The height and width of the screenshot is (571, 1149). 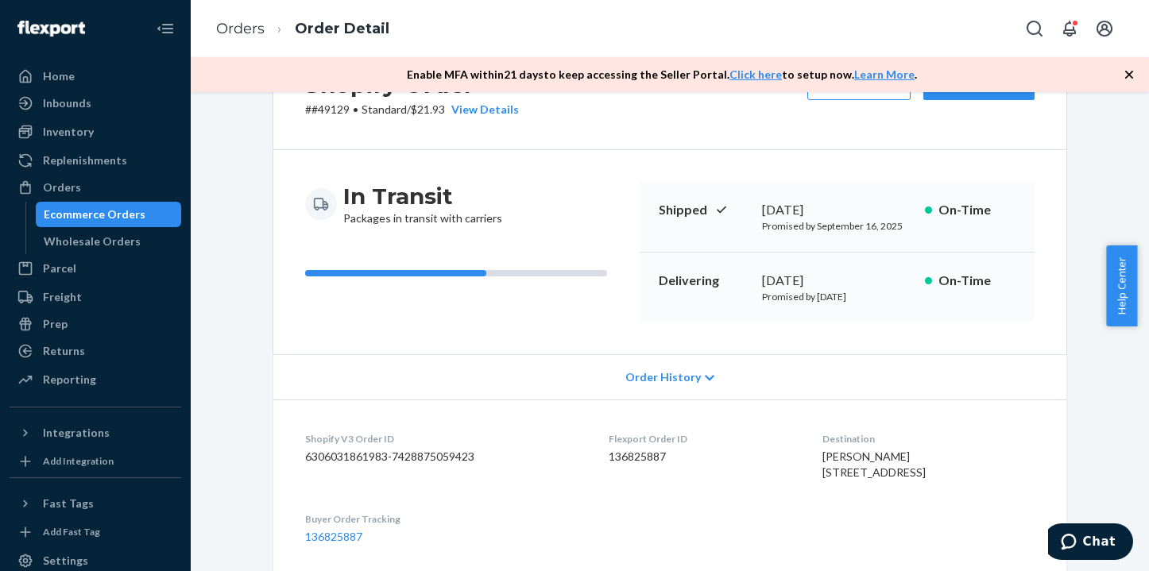 I want to click on a: Order Detail, so click(x=342, y=29).